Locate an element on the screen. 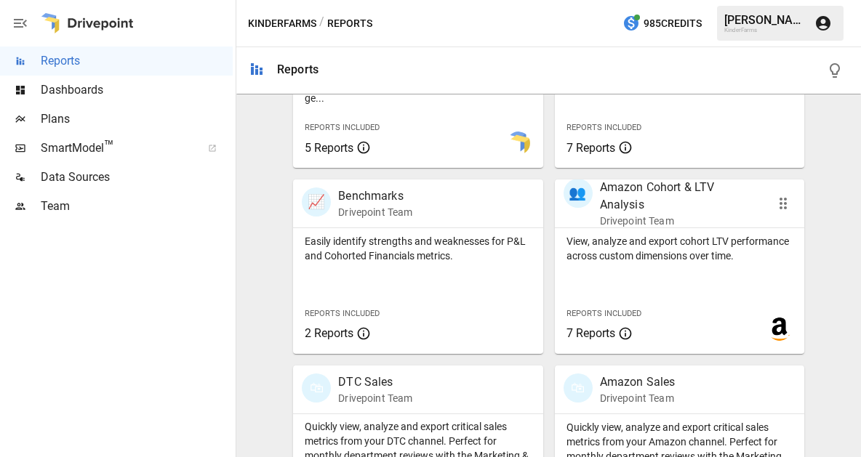 The image size is (861, 457). span: Reports is located at coordinates (137, 61).